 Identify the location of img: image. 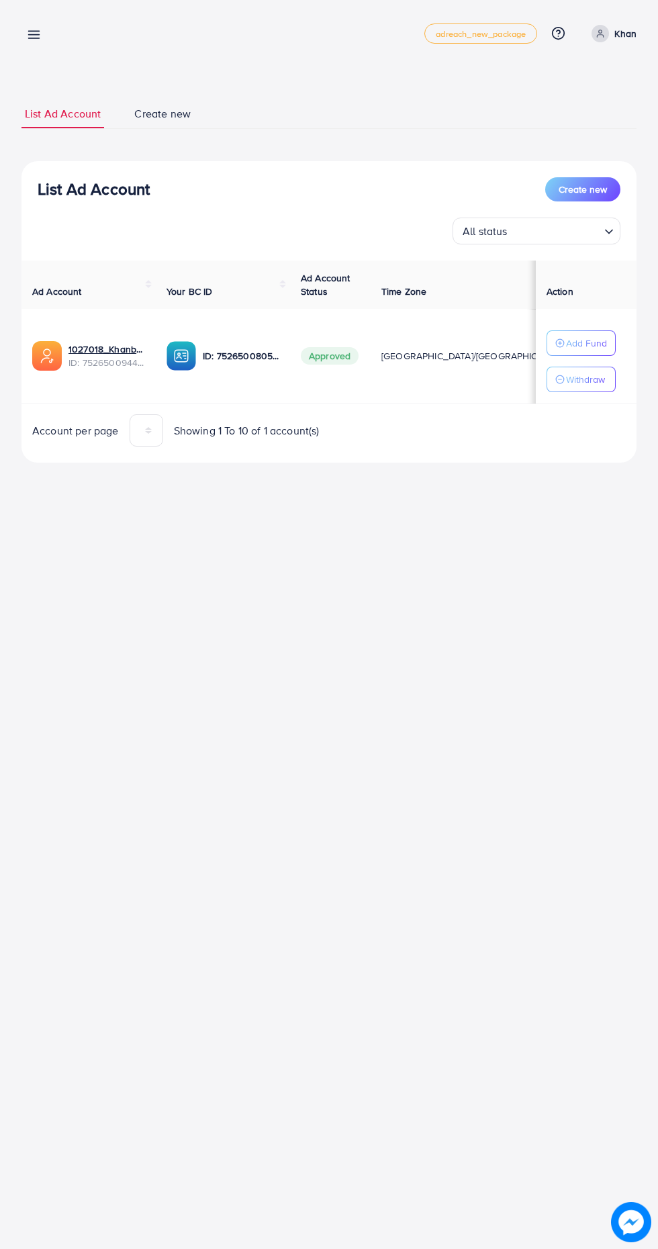
(631, 1222).